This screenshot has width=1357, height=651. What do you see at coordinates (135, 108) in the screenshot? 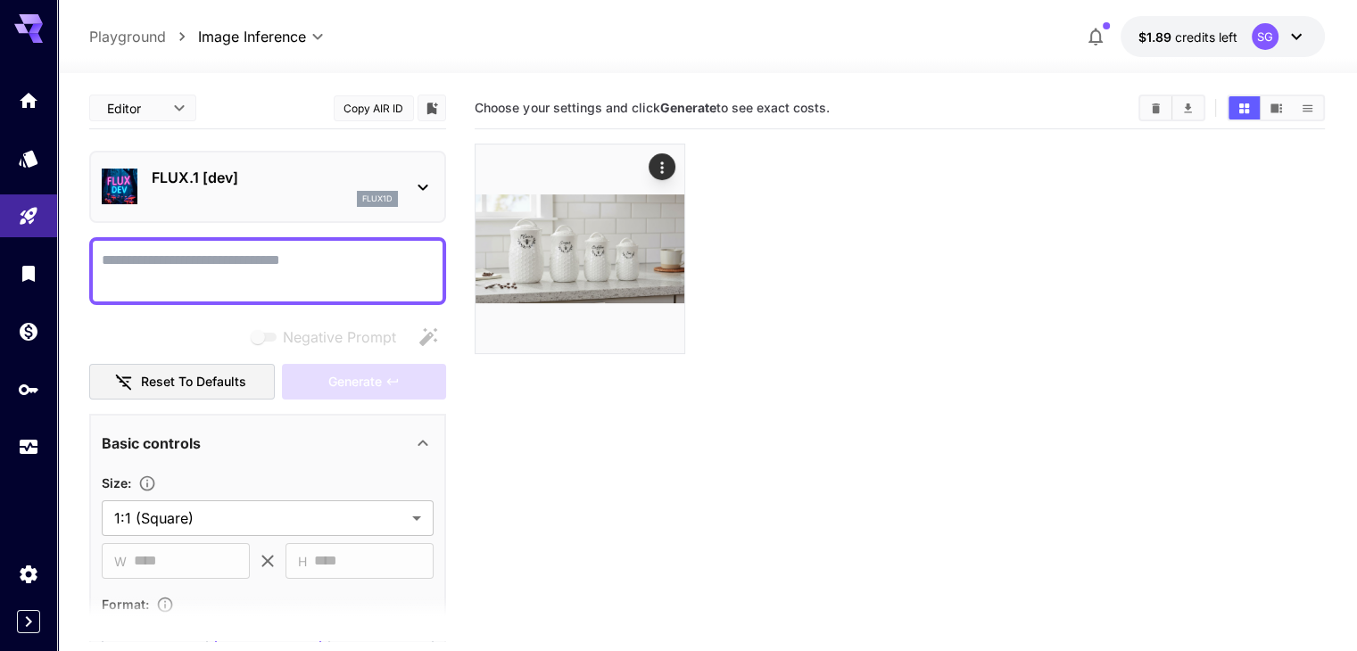
I see `span: Editor` at bounding box center [135, 108].